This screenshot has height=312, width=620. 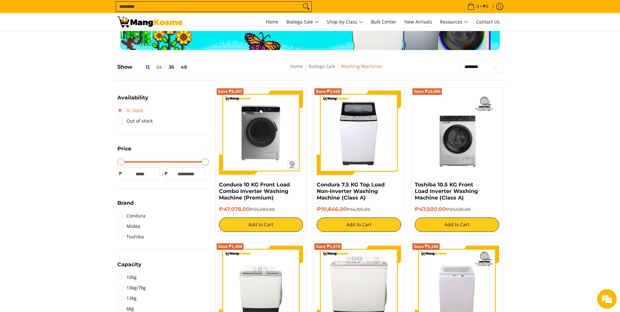 I want to click on button: 48, so click(x=184, y=67).